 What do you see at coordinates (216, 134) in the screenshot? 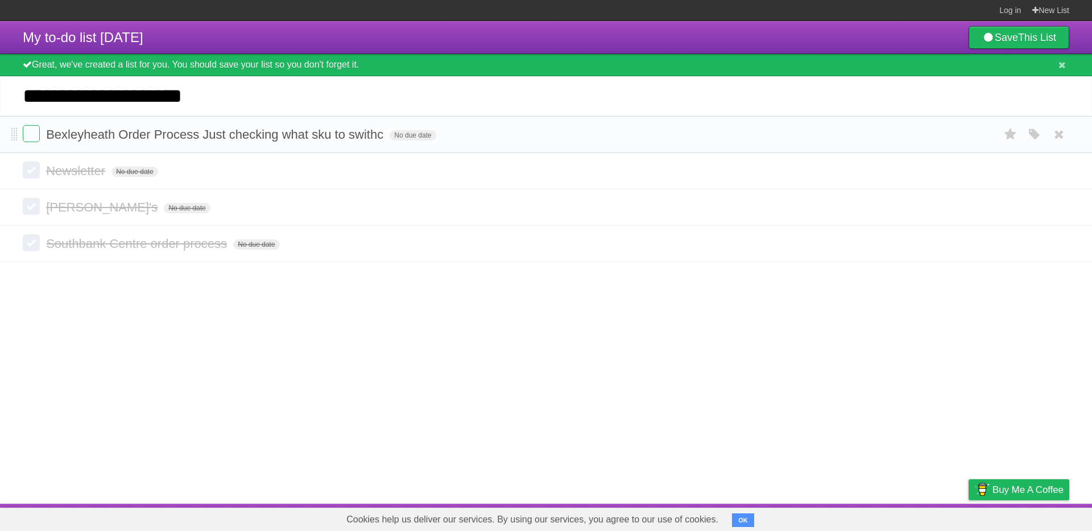
I see `span: Bexleyheath Order Process Just checking what sku to swithc` at bounding box center [216, 134].